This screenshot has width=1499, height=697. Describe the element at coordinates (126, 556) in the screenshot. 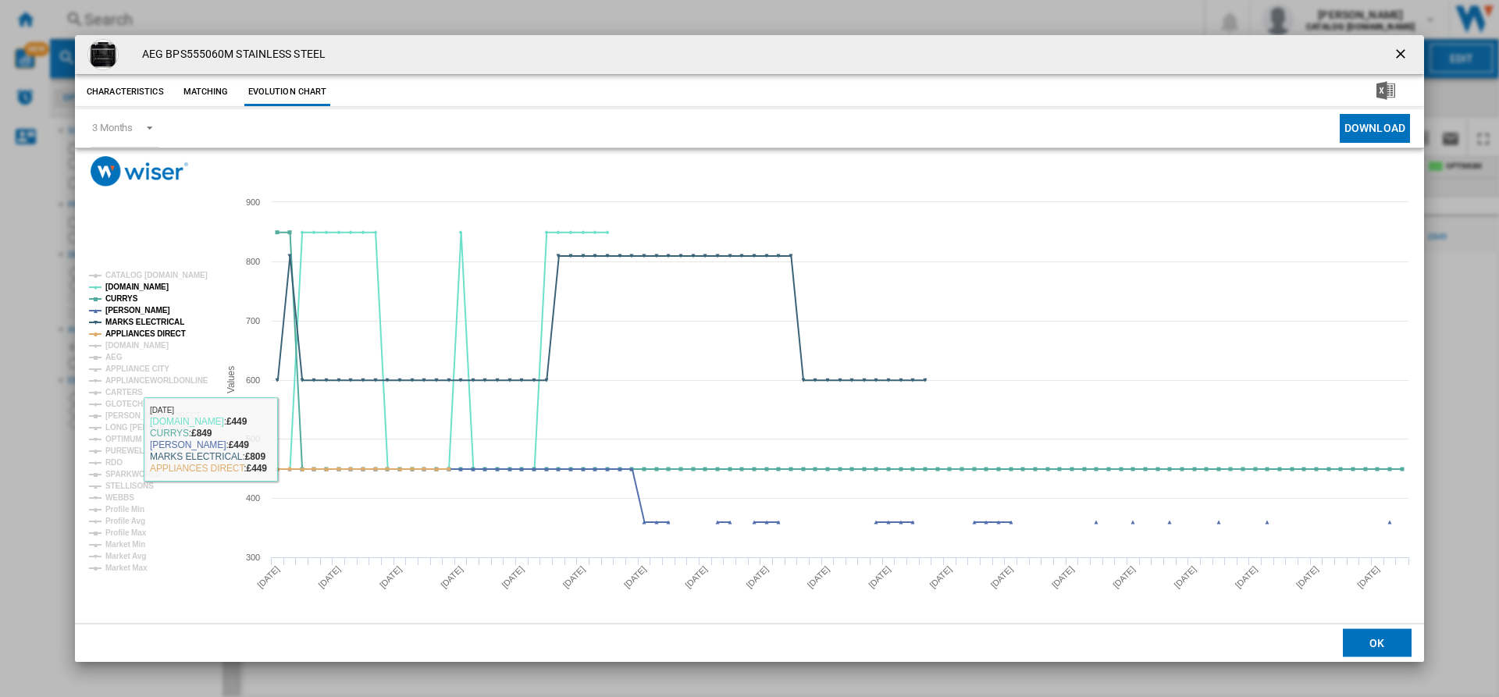

I see `tspan: Market Avg` at that location.